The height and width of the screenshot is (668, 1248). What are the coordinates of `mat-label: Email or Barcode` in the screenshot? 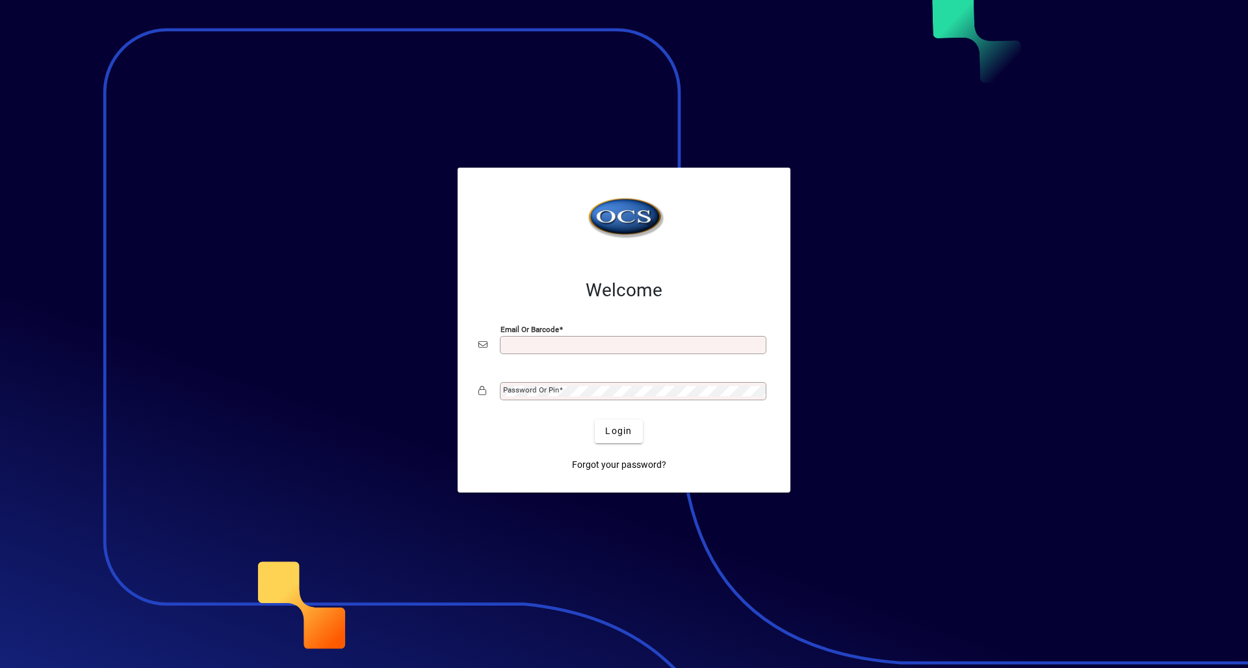 It's located at (530, 329).